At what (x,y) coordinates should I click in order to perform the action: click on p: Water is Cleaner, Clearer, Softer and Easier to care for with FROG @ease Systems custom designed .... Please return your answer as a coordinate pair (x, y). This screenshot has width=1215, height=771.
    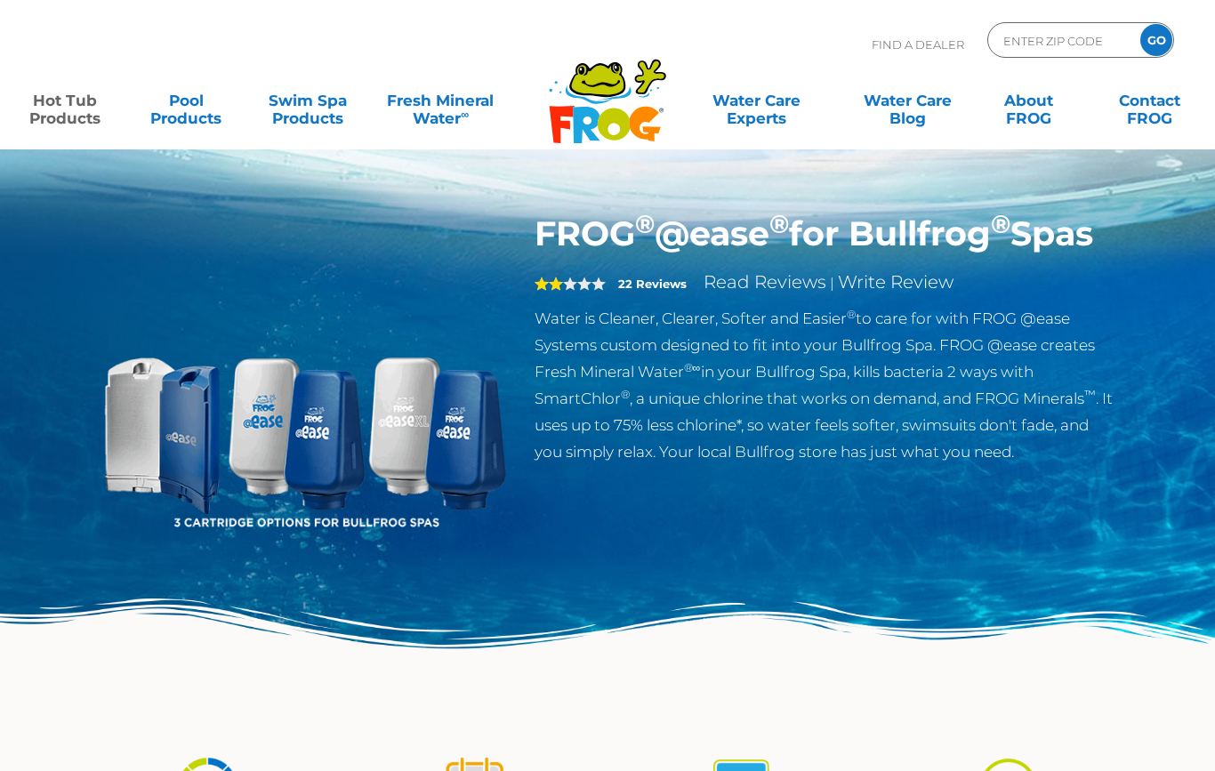
    Looking at the image, I should click on (824, 385).